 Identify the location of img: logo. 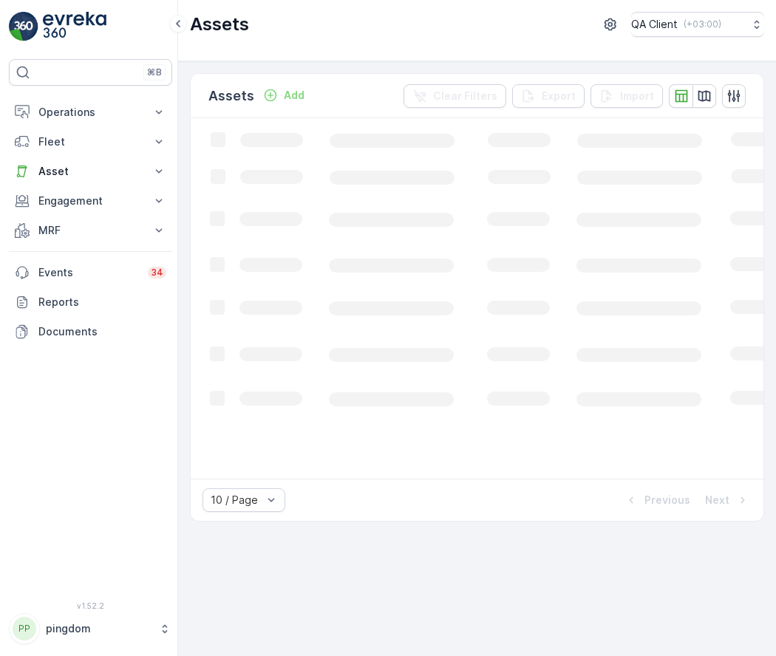
(24, 27).